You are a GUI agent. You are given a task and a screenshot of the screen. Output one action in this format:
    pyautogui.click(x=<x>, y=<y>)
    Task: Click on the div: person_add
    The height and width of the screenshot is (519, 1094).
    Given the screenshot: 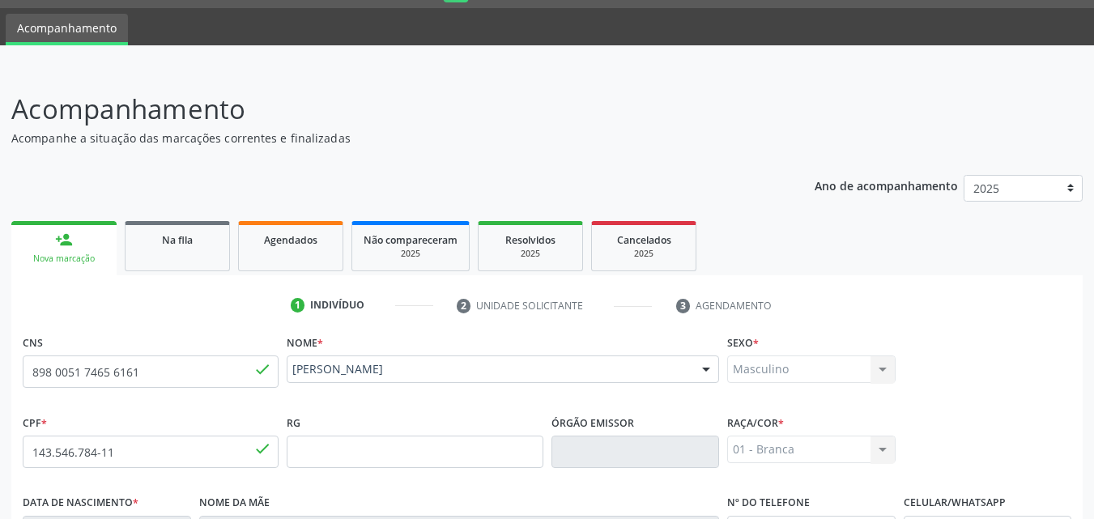 What is the action you would take?
    pyautogui.click(x=64, y=240)
    